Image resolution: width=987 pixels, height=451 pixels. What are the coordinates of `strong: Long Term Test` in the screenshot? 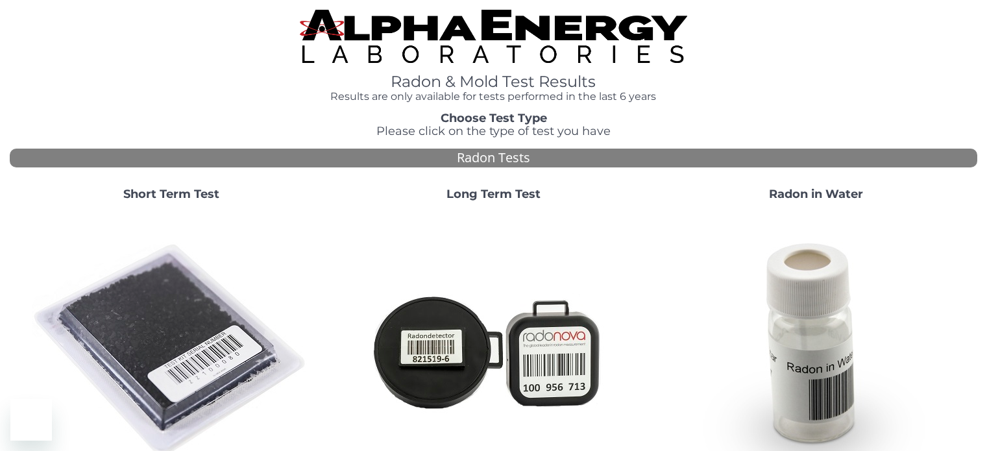 It's located at (493, 194).